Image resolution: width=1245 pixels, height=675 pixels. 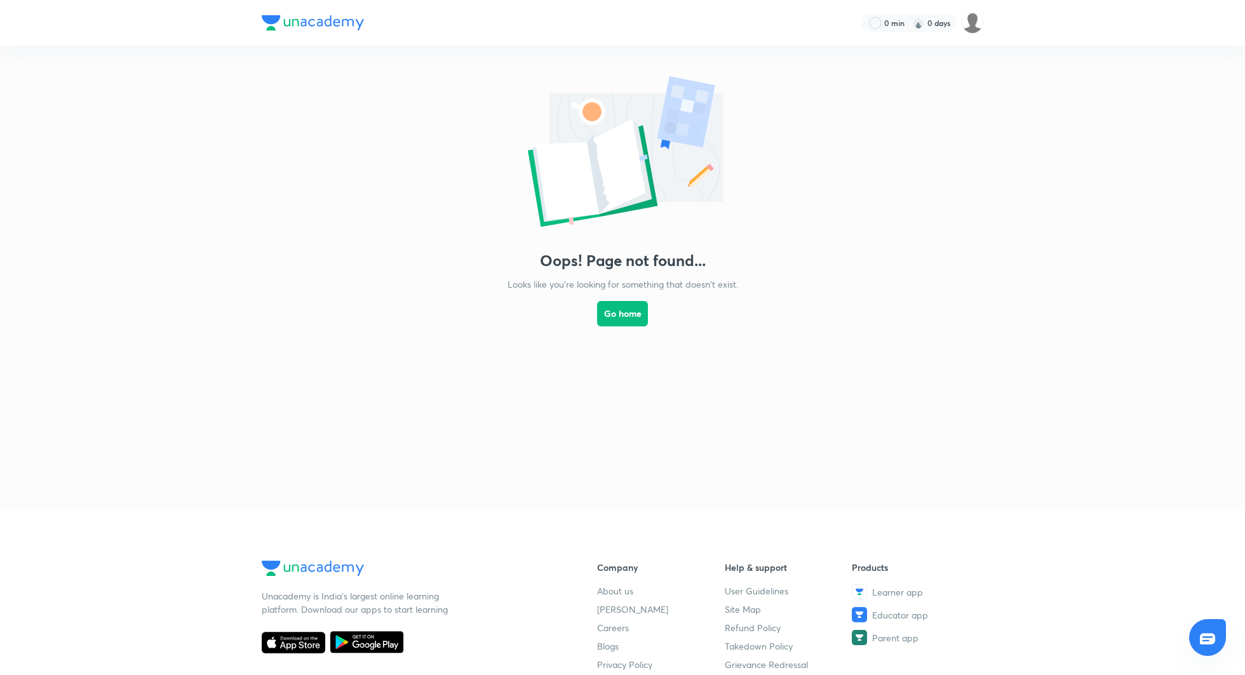 What do you see at coordinates (898, 592) in the screenshot?
I see `span: Learner app` at bounding box center [898, 592].